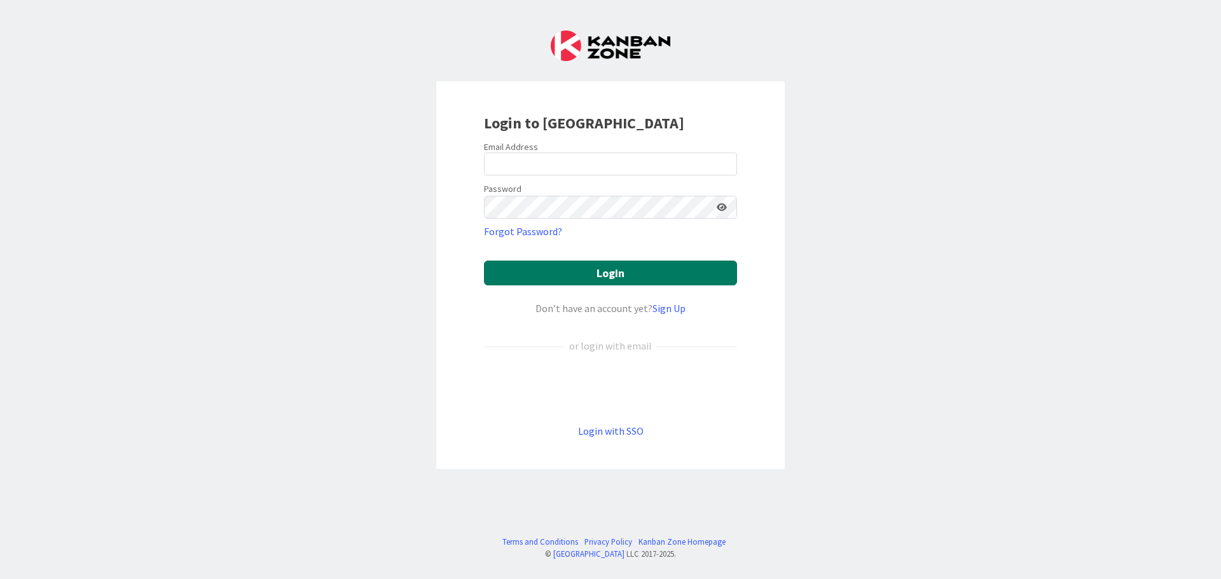 This screenshot has height=579, width=1221. I want to click on label: Email Address, so click(511, 147).